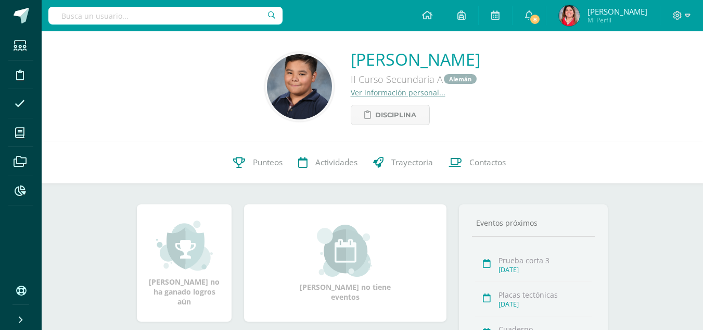 The height and width of the screenshot is (330, 703). Describe the element at coordinates (535, 19) in the screenshot. I see `span: 8` at that location.